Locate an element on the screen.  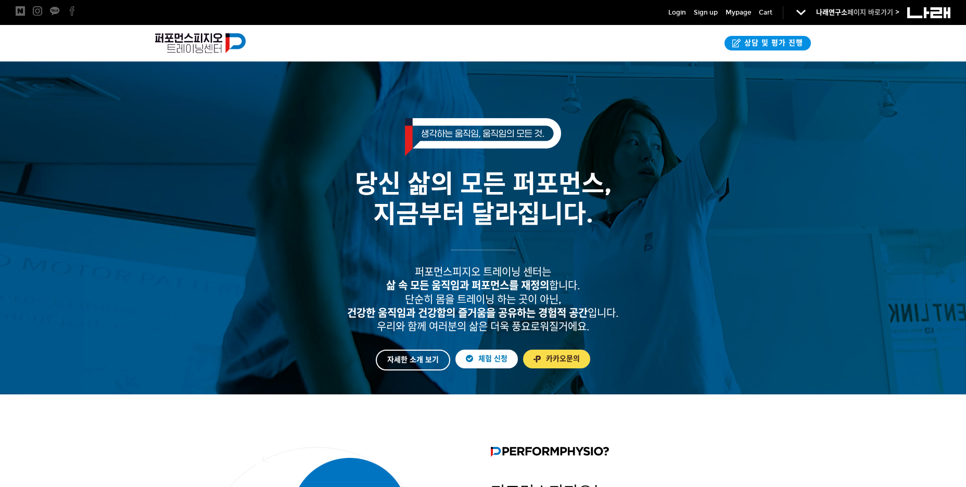
span: 합니다. is located at coordinates (483, 286).